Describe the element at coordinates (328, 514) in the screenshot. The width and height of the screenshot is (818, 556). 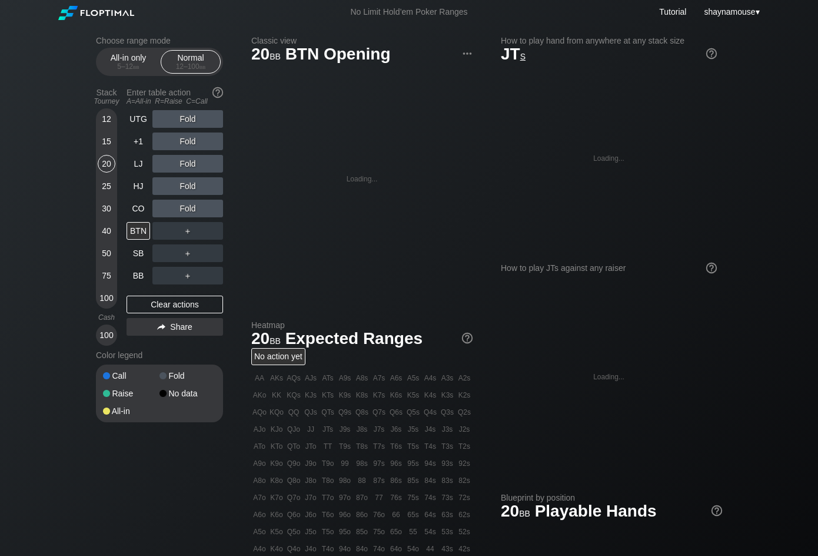
I see `div: T6o` at that location.